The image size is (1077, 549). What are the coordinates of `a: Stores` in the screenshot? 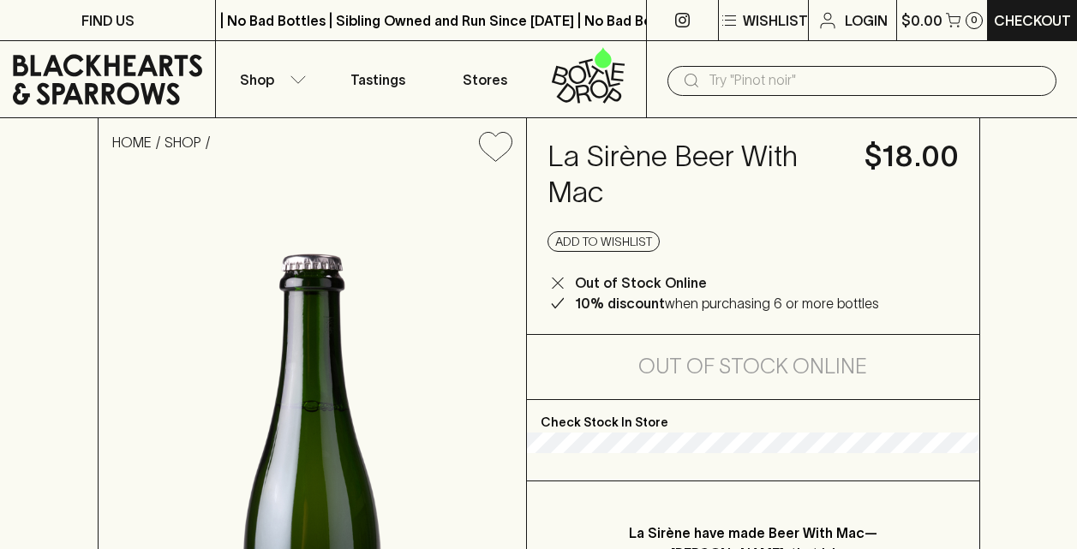 It's located at (484, 79).